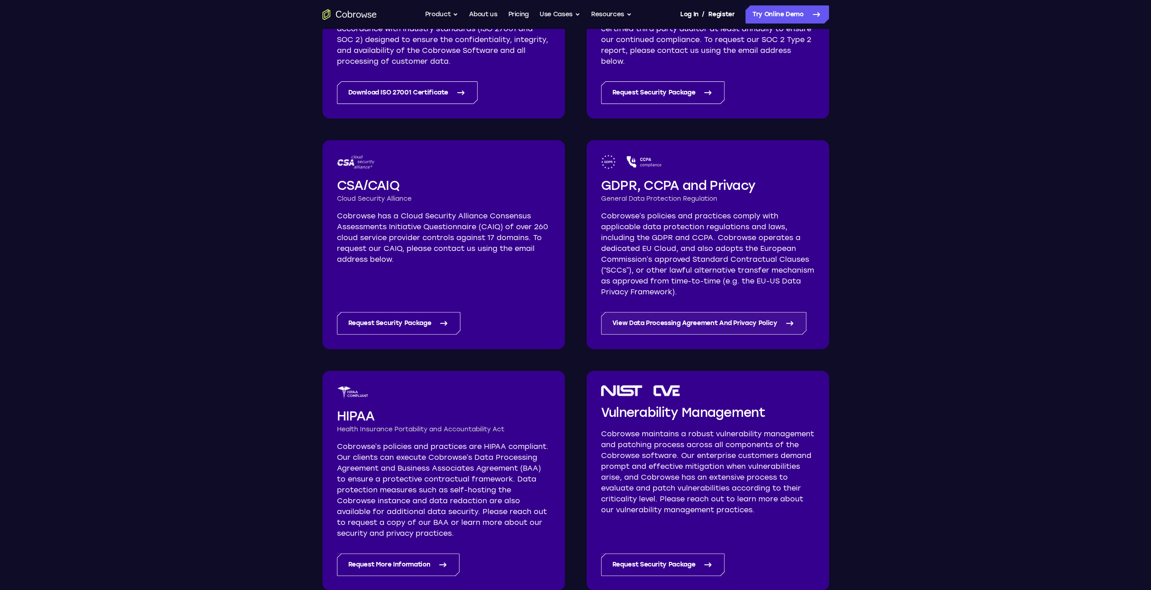 The image size is (1151, 590). What do you see at coordinates (708, 40) in the screenshot?
I see `p: Cobrowse is SOC 2 Type 2 compliant. We engage a certified third party auditor at least annually t...` at bounding box center [708, 40].